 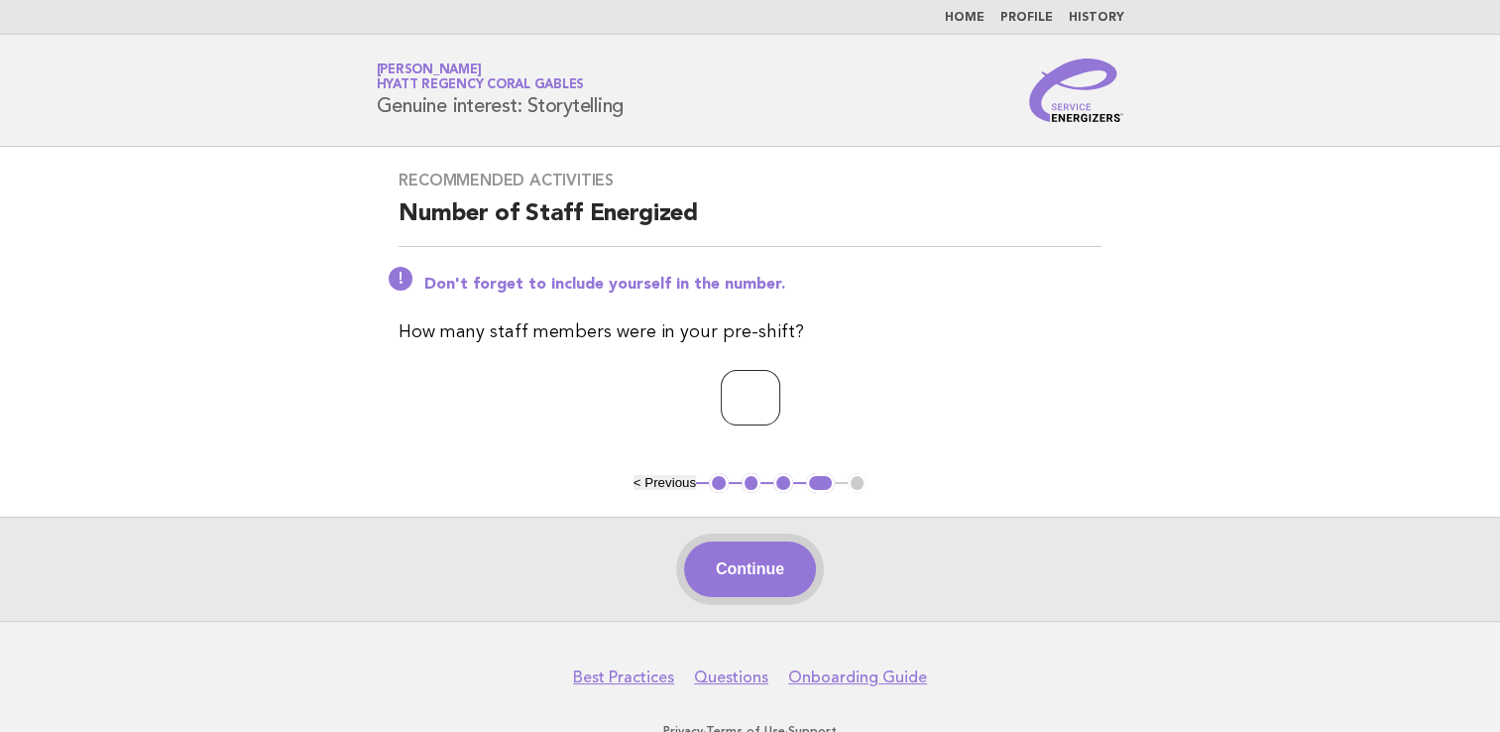 I want to click on h1: Genuine interest: Storytelling, so click(x=501, y=90).